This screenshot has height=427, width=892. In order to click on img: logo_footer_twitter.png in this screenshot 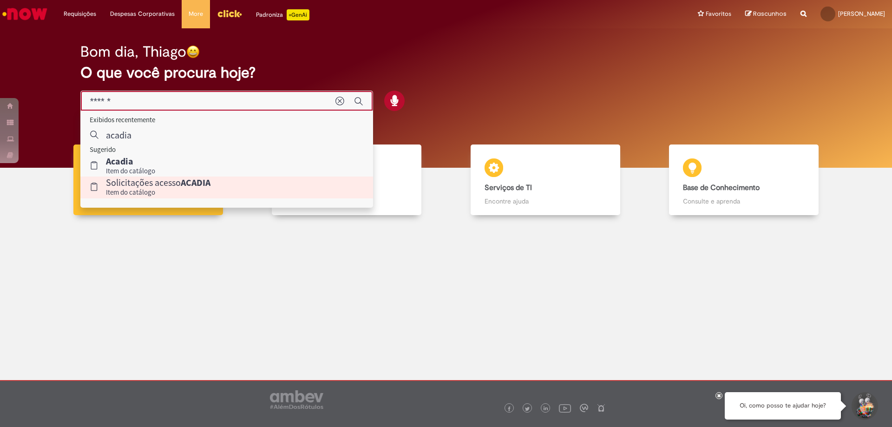, I will do `click(527, 409)`.